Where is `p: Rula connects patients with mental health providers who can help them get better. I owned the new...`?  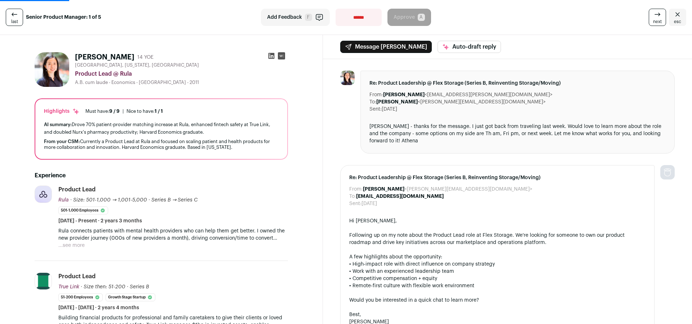
p: Rula connects patients with mental health providers who can help them get better. I owned the new... is located at coordinates (173, 235).